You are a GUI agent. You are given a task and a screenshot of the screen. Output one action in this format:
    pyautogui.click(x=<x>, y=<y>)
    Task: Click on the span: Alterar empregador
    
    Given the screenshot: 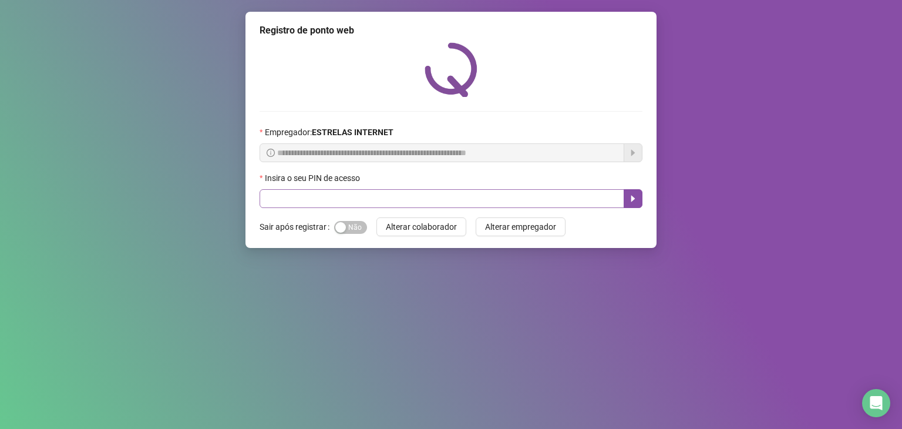 What is the action you would take?
    pyautogui.click(x=520, y=227)
    